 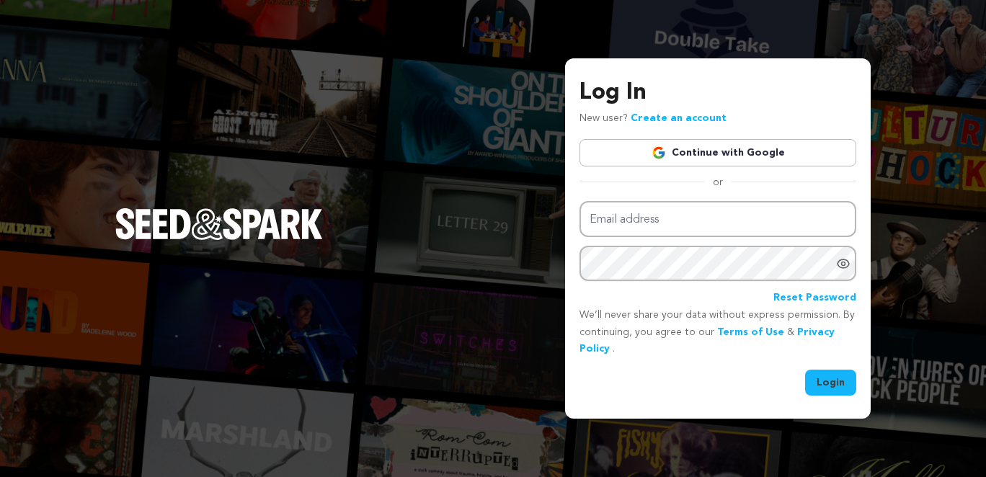 I want to click on a: Seed&Spark Homepage, so click(x=219, y=239).